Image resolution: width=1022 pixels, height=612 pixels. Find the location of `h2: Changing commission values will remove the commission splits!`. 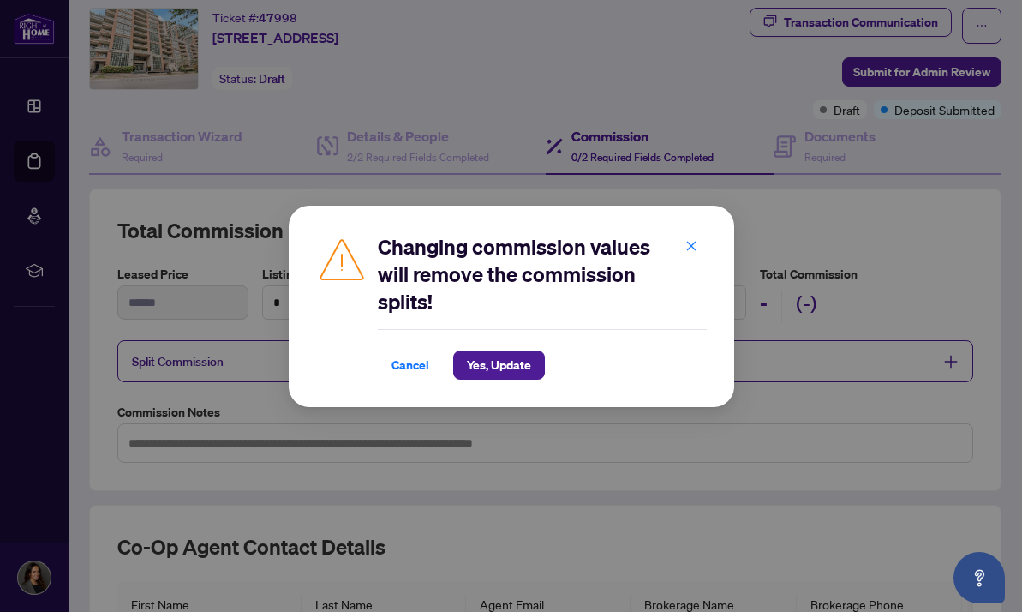

h2: Changing commission values will remove the commission splits! is located at coordinates (542, 274).